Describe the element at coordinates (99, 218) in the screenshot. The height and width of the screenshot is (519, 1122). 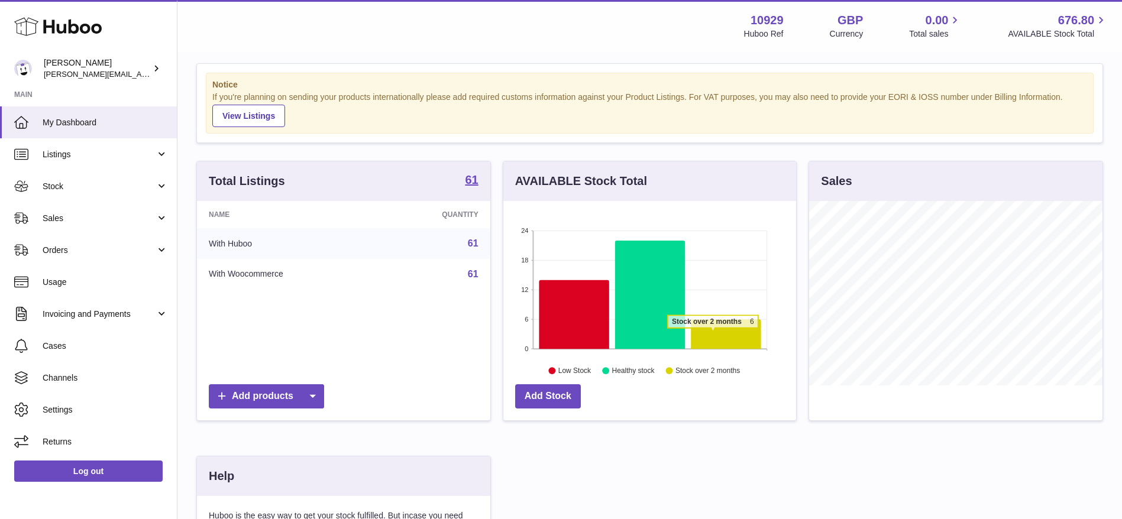
I see `span: Sales` at that location.